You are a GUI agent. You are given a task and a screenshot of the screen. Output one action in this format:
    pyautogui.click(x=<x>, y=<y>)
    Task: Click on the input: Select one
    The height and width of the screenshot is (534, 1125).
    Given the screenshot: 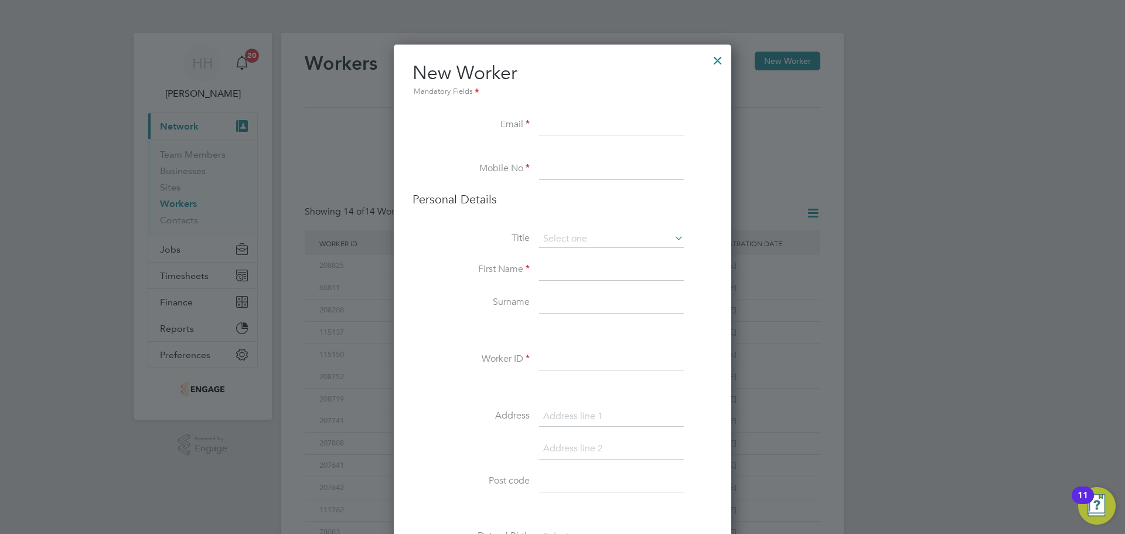 What is the action you would take?
    pyautogui.click(x=611, y=239)
    